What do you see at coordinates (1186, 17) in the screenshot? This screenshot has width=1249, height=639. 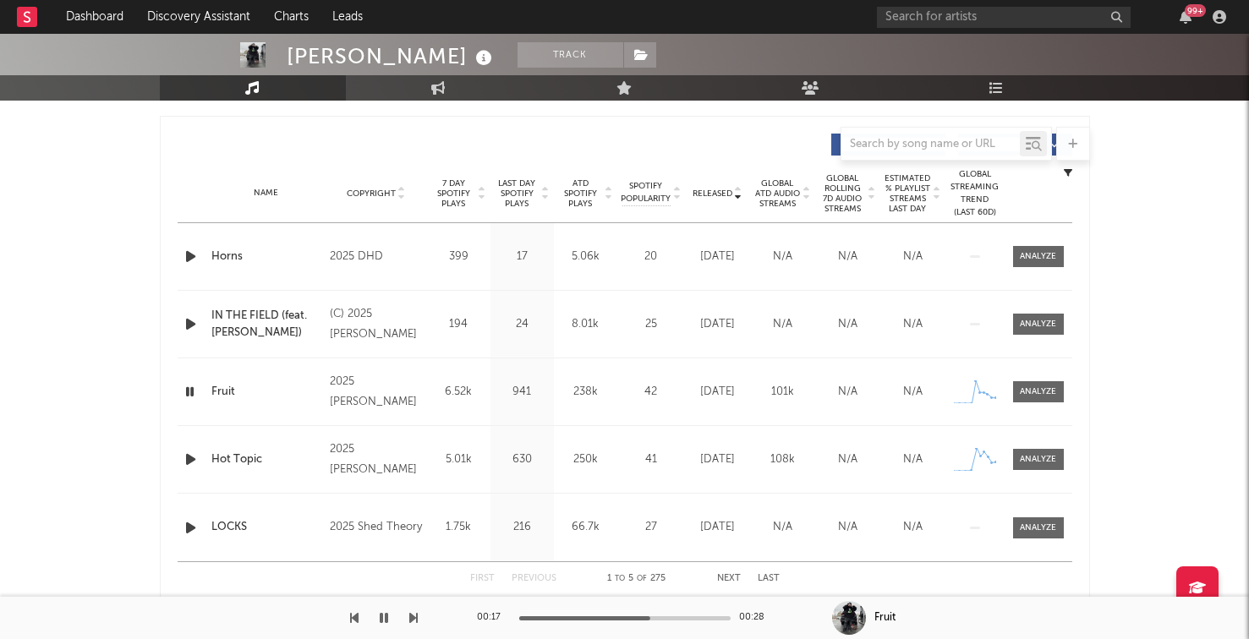 I see `button: 99+` at bounding box center [1186, 17].